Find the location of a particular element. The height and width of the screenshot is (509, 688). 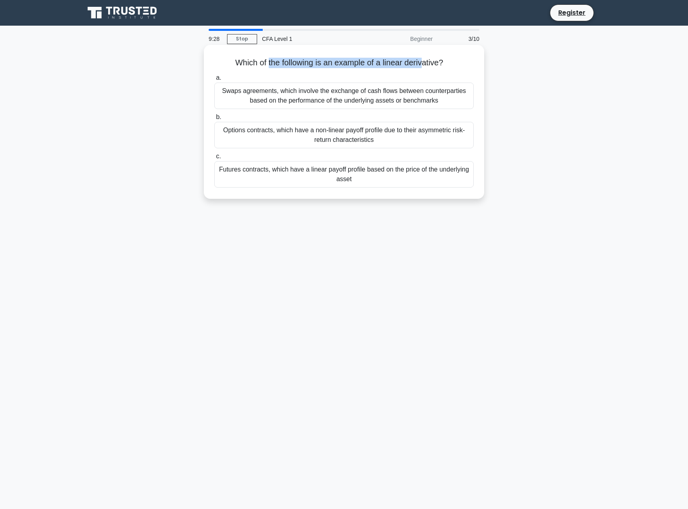

h5: Which of the following is an example of a linear derivative? is located at coordinates (344, 63).